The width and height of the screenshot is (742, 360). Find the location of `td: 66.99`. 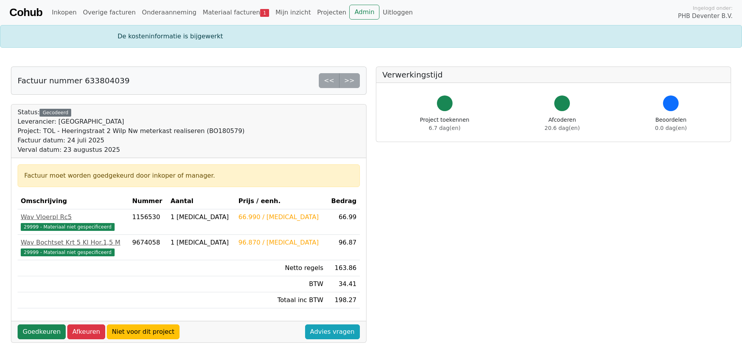

td: 66.99 is located at coordinates (343, 222).